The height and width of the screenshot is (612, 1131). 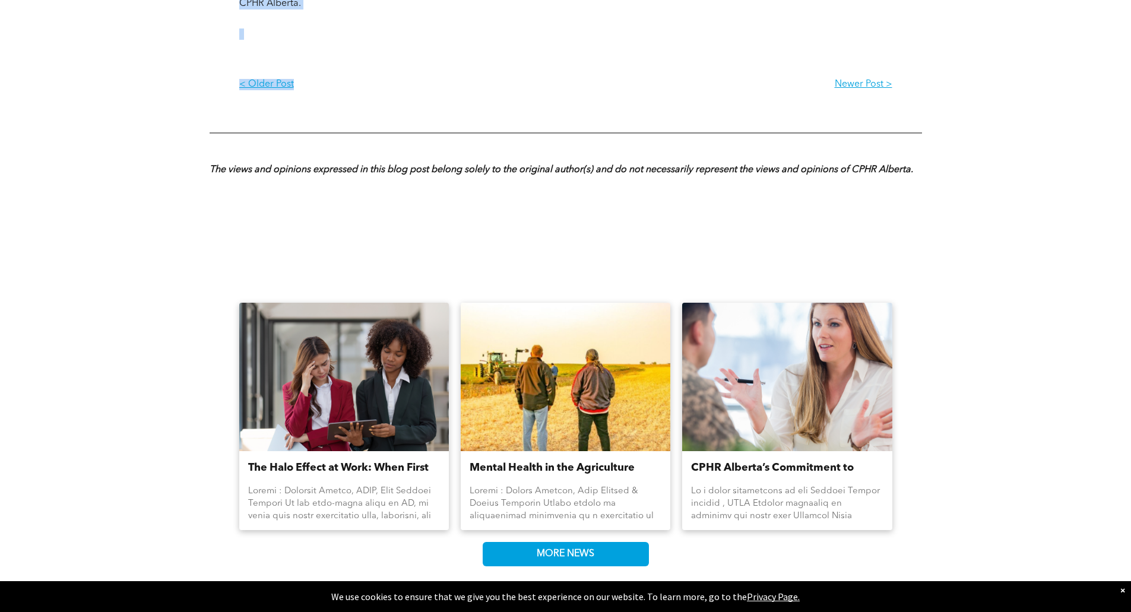 What do you see at coordinates (1123, 590) in the screenshot?
I see `div: Dismiss notification` at bounding box center [1123, 590].